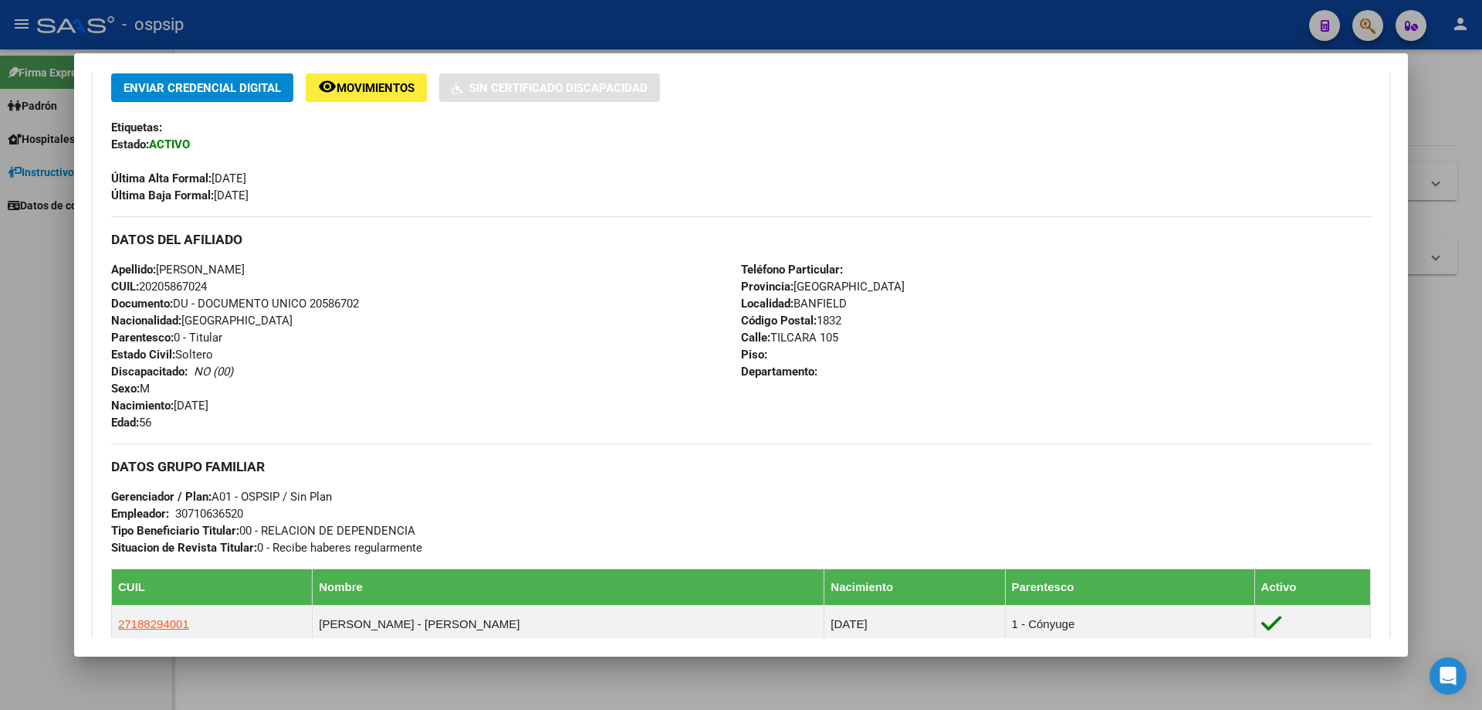 The height and width of the screenshot is (710, 1482). What do you see at coordinates (235, 303) in the screenshot?
I see `span: DU - DOCUMENTO UNICO 20586702` at bounding box center [235, 303].